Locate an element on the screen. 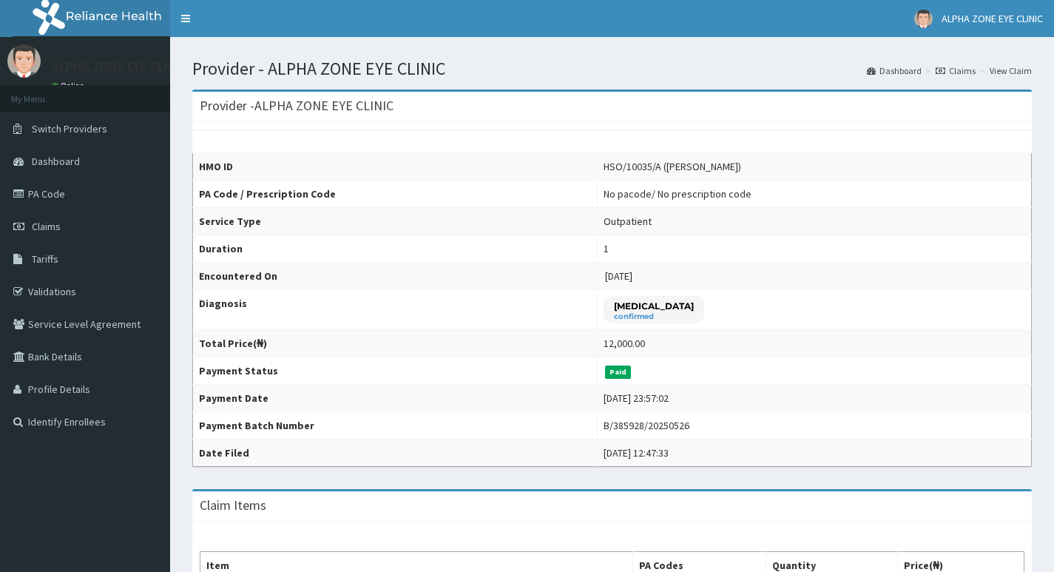 The height and width of the screenshot is (572, 1054). h3: Claim Items is located at coordinates (233, 505).